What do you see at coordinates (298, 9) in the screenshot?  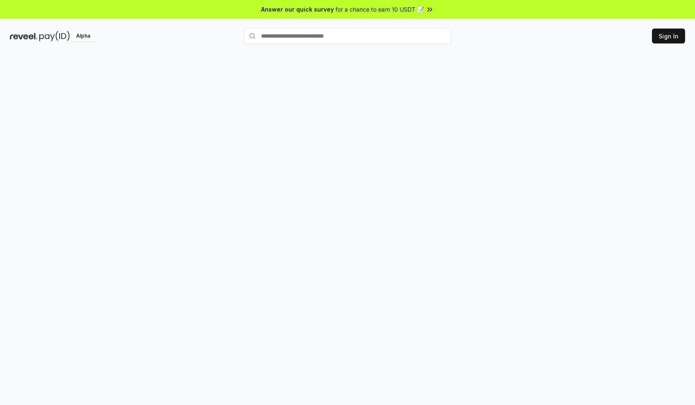 I see `span: Answer our quick survey` at bounding box center [298, 9].